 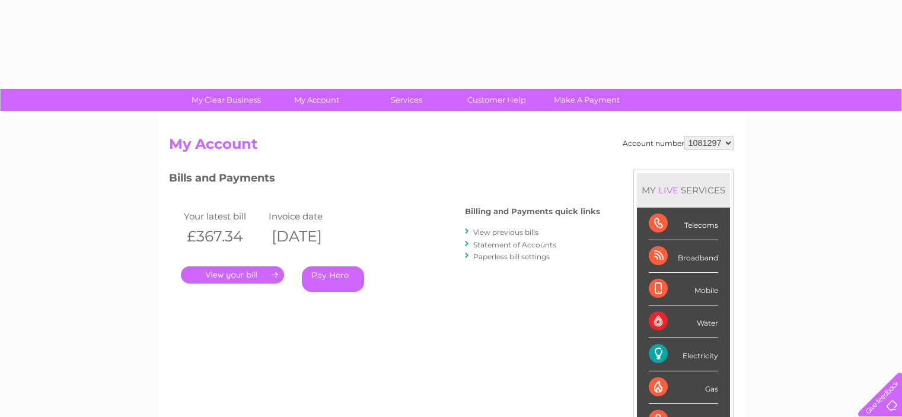 What do you see at coordinates (316, 100) in the screenshot?
I see `a: My Account` at bounding box center [316, 100].